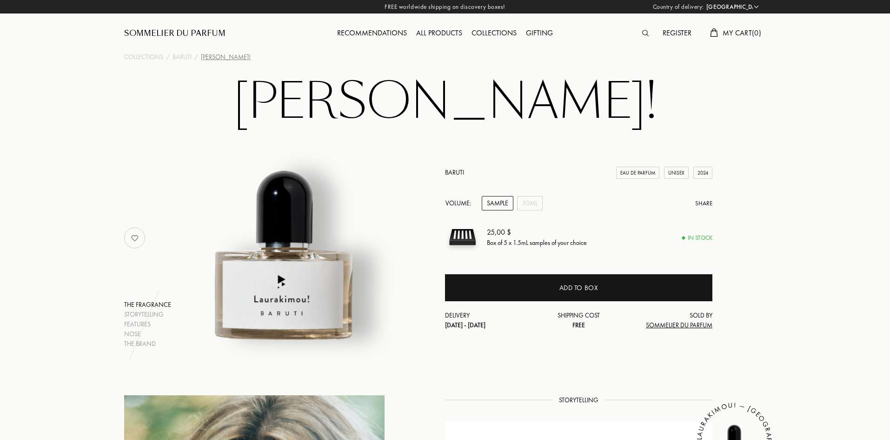 The image size is (890, 440). I want to click on a: Register, so click(677, 33).